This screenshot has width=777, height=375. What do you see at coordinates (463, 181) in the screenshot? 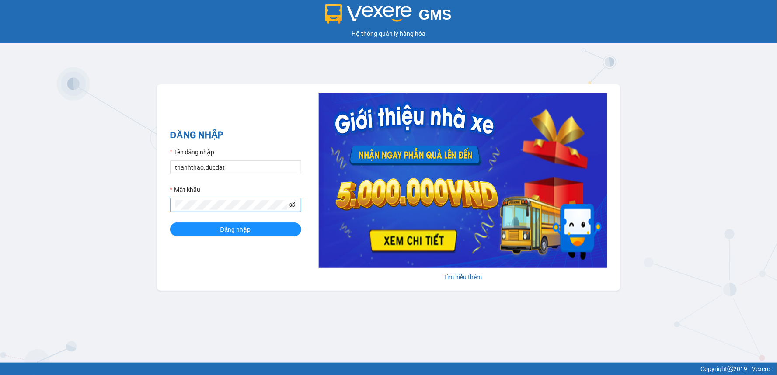
I see `img: banner-0` at bounding box center [463, 181].